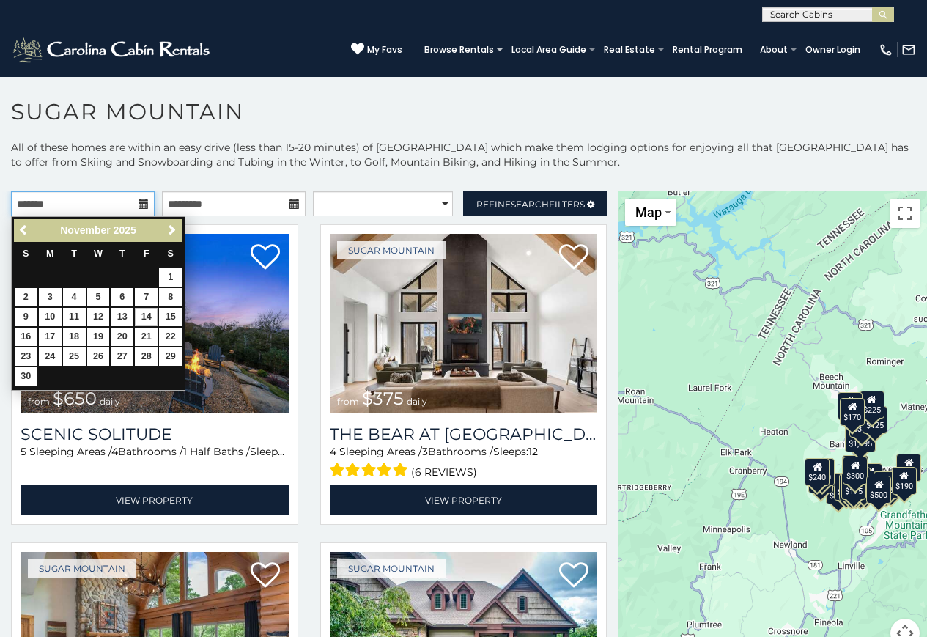 This screenshot has width=927, height=637. Describe the element at coordinates (26, 253) in the screenshot. I see `span: Sunday` at that location.